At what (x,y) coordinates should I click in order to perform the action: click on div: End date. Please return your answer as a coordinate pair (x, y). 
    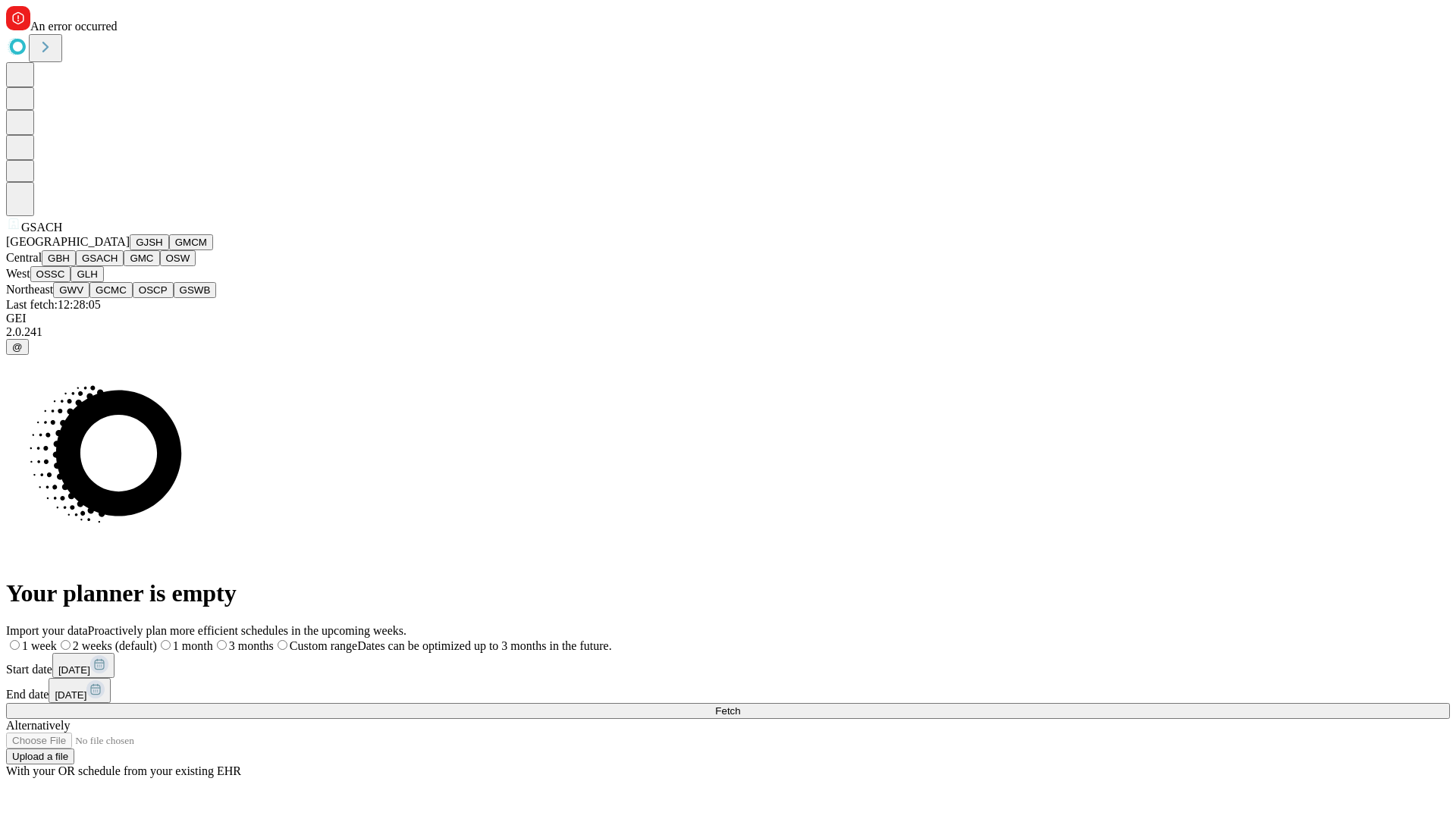
    Looking at the image, I should click on (728, 690).